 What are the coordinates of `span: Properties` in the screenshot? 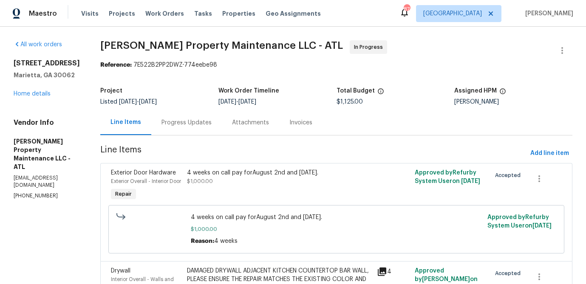 It's located at (239, 14).